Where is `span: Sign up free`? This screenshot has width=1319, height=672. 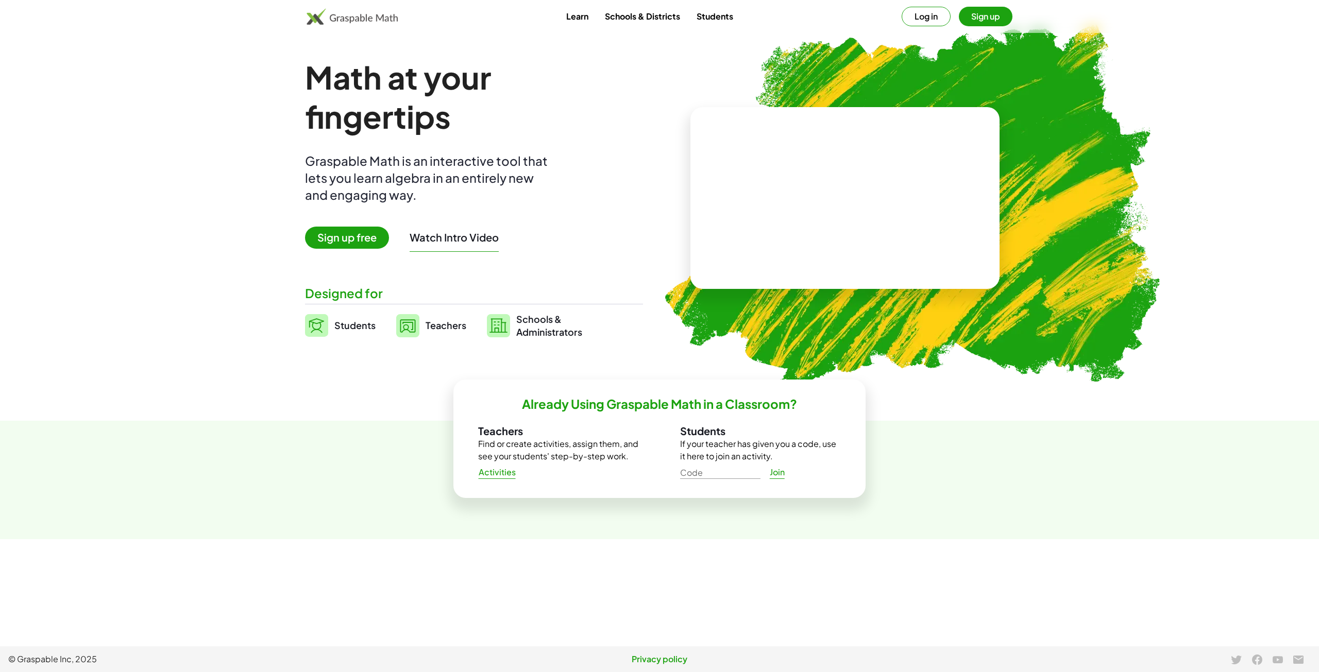 span: Sign up free is located at coordinates (347, 238).